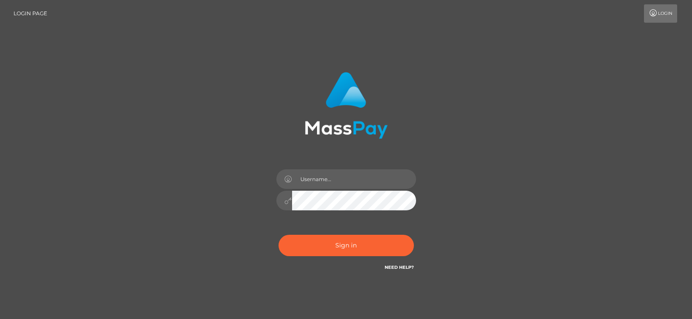 The width and height of the screenshot is (692, 319). Describe the element at coordinates (354, 179) in the screenshot. I see `input: Username...` at that location.